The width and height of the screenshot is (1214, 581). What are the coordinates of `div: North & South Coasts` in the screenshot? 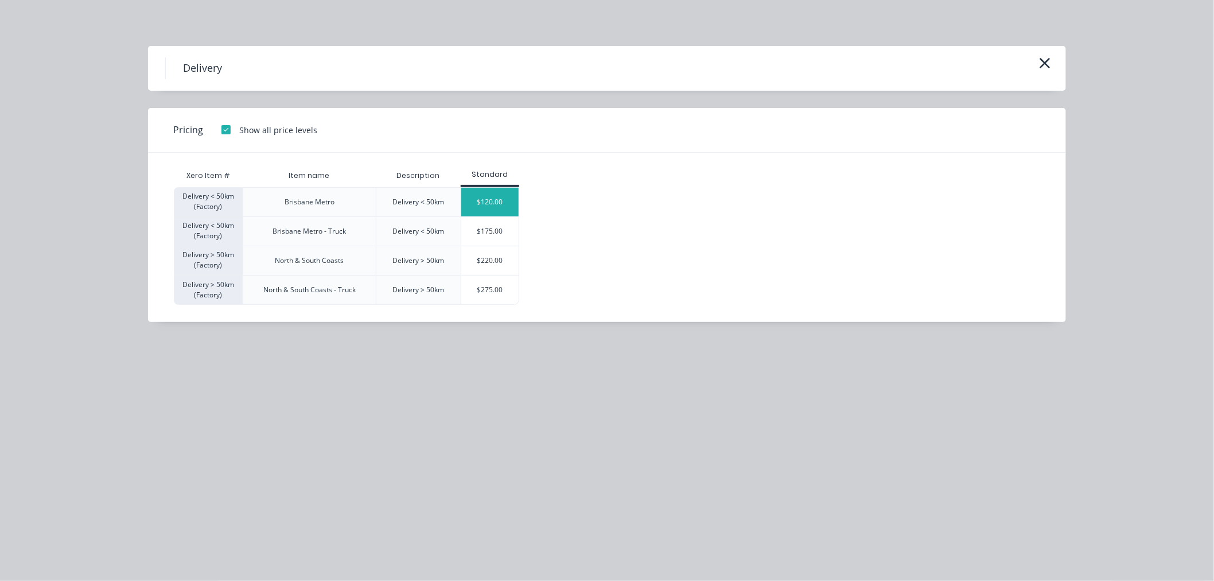 It's located at (310, 260).